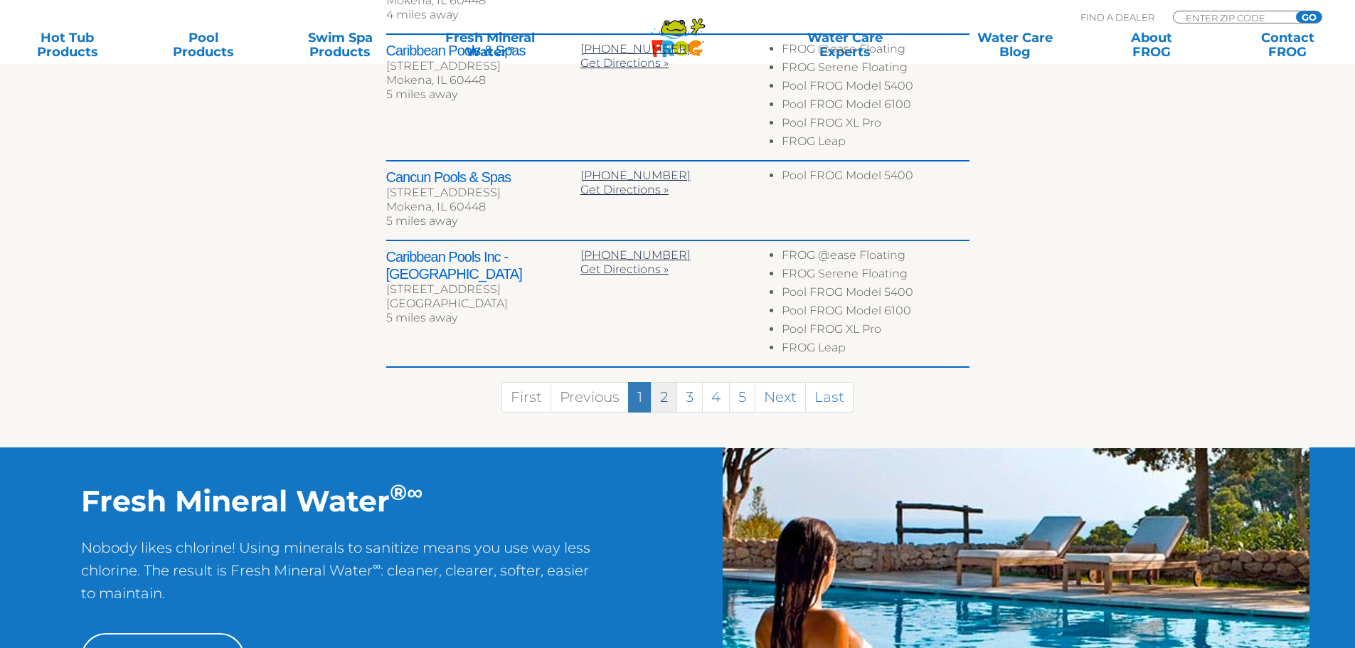  I want to click on span: 4 miles away, so click(422, 14).